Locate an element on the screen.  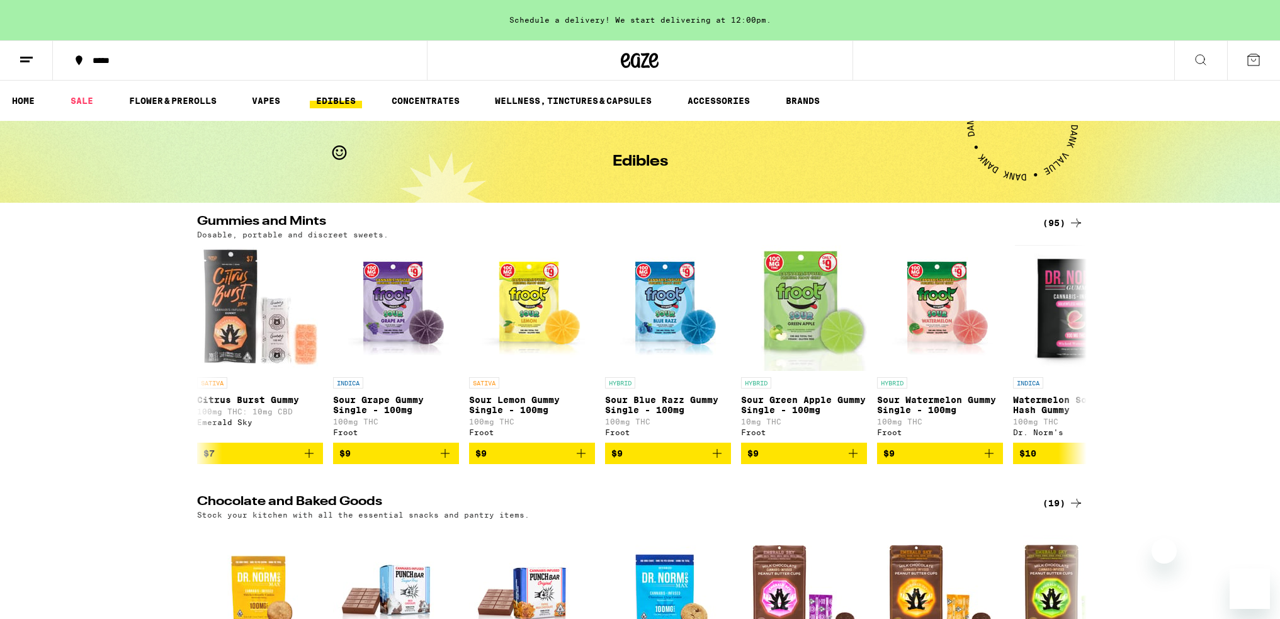
a: Open page for Sour Blue Razz Gummy Single - 100mg from Froot is located at coordinates (668, 344).